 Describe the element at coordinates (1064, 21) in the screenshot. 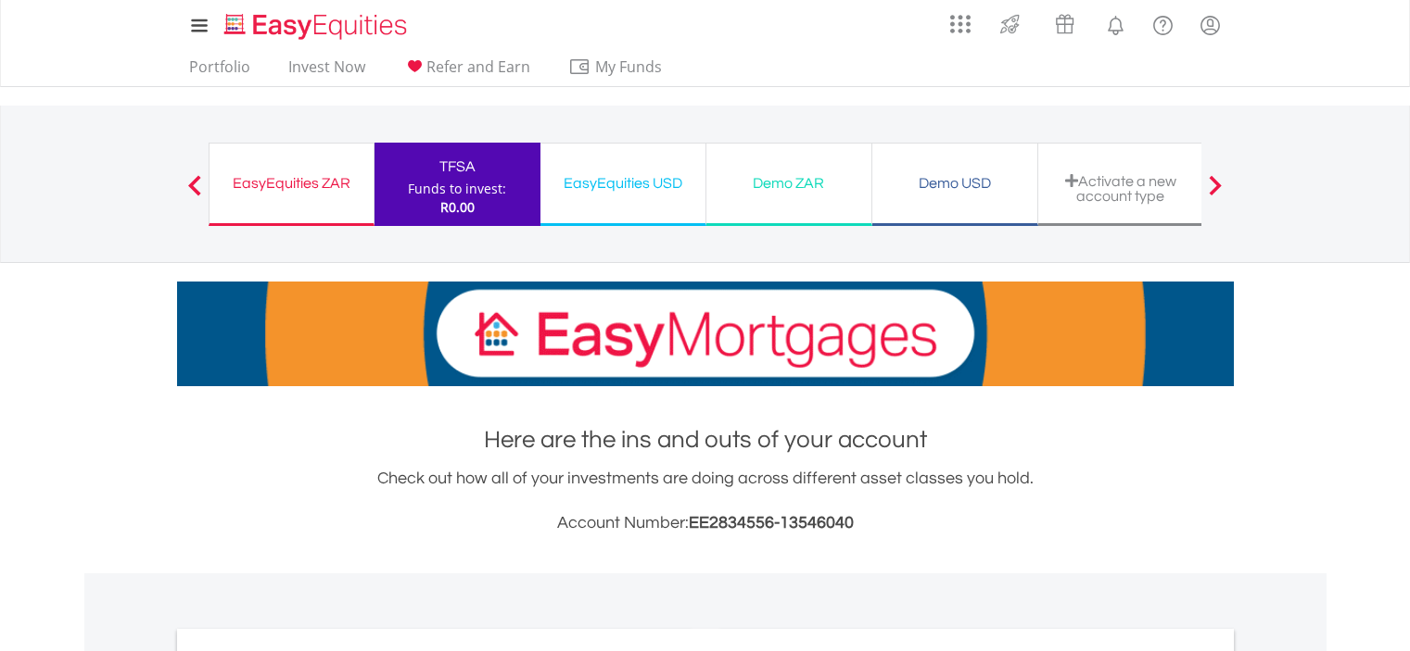

I see `a: Vouchers` at that location.